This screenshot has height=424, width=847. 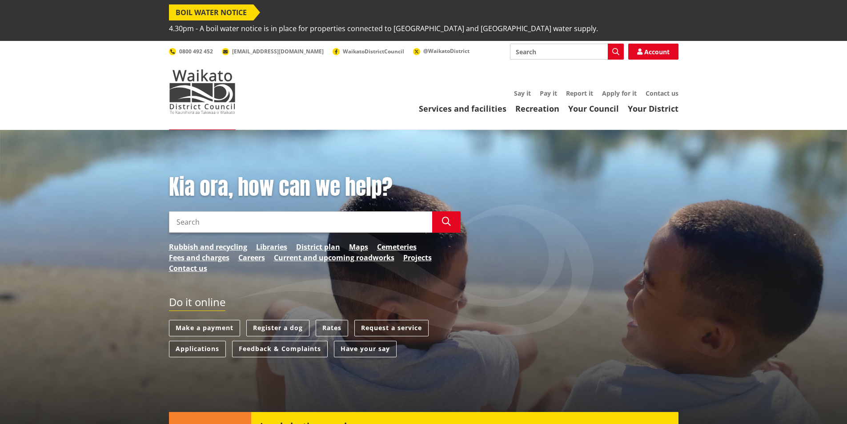 I want to click on a: Apply for it, so click(x=619, y=93).